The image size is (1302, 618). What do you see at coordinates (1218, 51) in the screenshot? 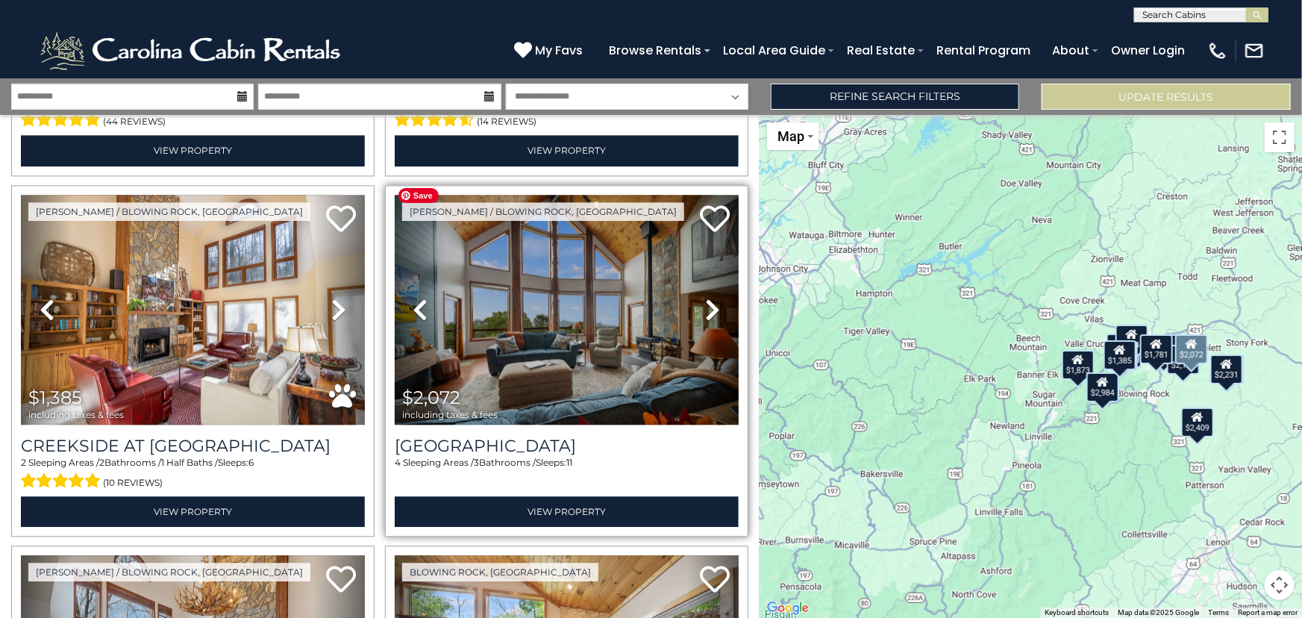
I see `img: phone-regular-white.png` at bounding box center [1218, 51].